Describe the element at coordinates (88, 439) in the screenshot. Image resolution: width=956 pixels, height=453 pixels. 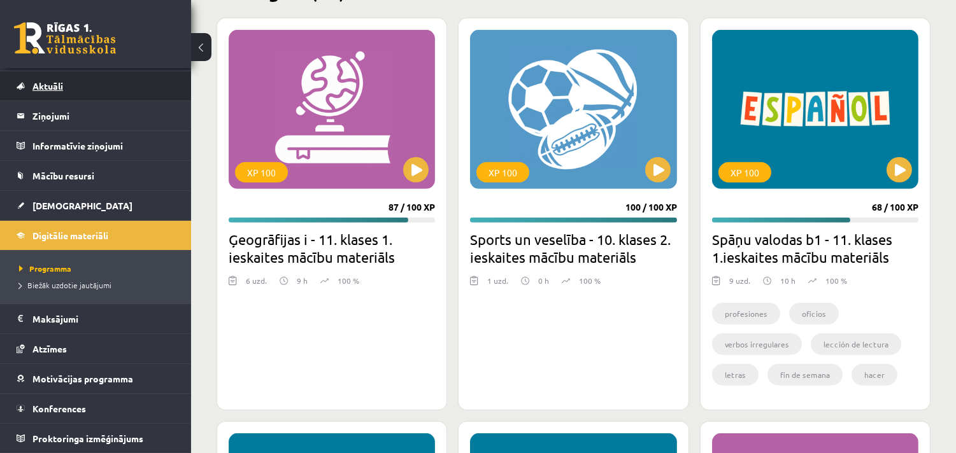
I see `span: Proktoringa izmēģinājums` at that location.